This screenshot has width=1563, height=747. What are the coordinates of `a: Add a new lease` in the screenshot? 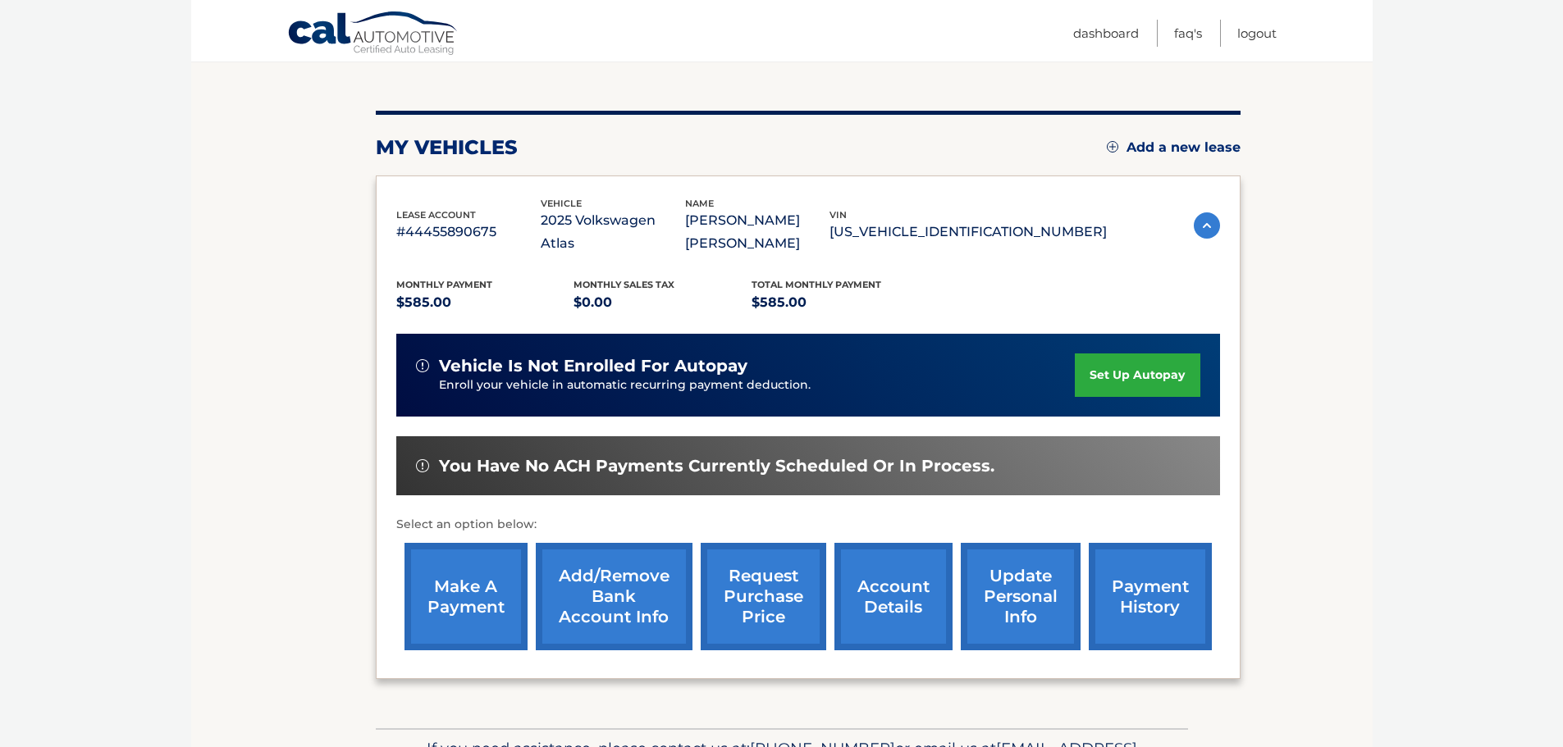 It's located at (1173, 148).